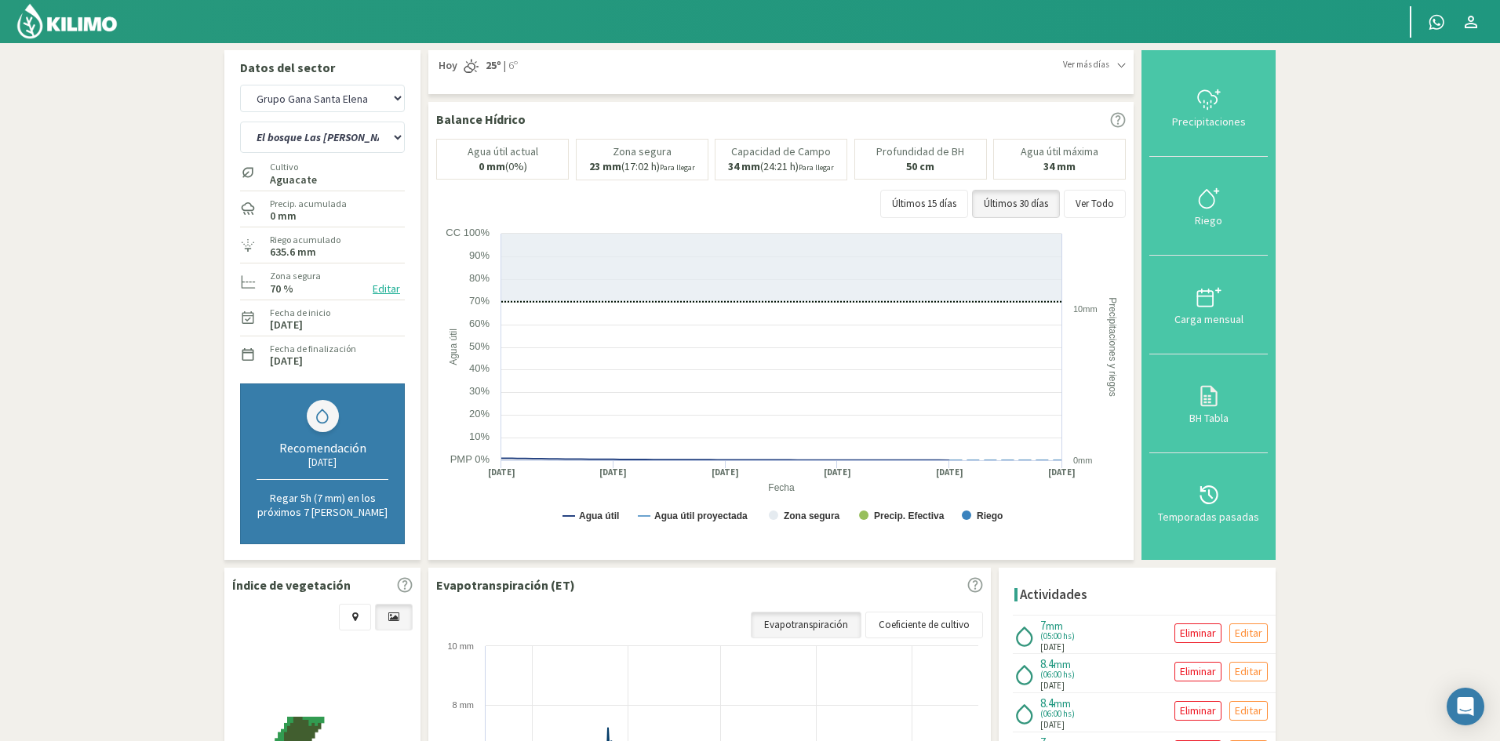  What do you see at coordinates (470, 459) in the screenshot?
I see `text: PMP 0%` at bounding box center [470, 459].